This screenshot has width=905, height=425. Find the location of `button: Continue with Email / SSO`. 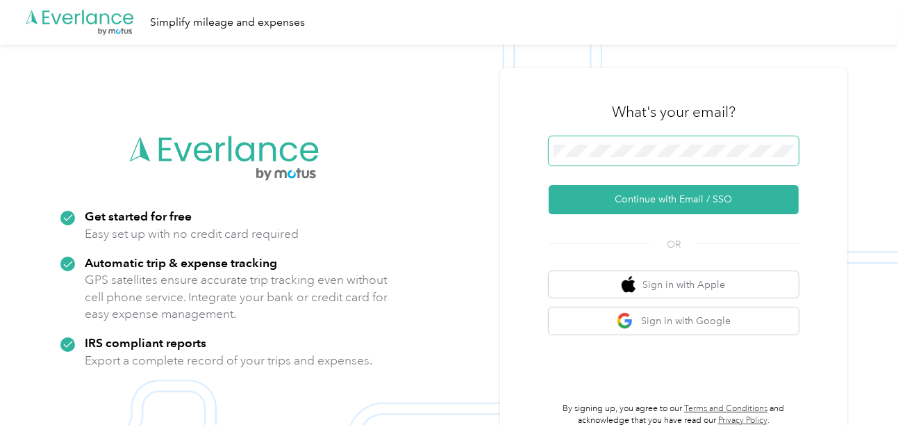

button: Continue with Email / SSO is located at coordinates (674, 199).